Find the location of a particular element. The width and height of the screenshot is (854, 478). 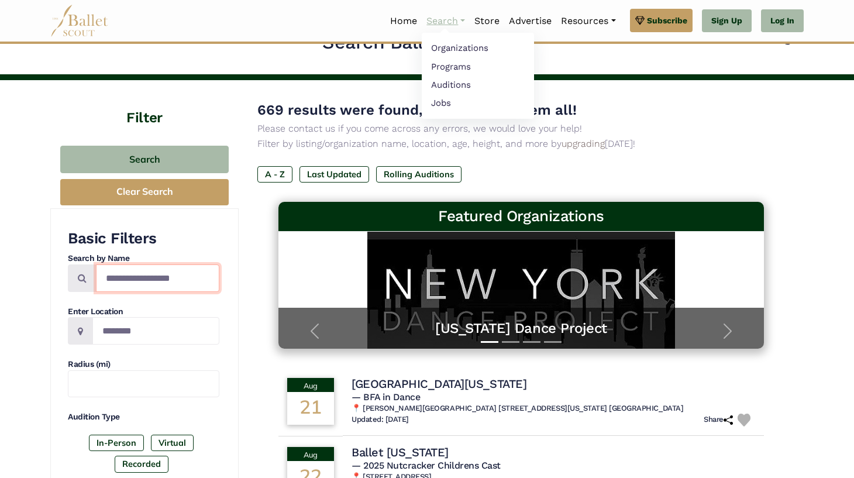

h3: Basic Filters is located at coordinates (143, 239).